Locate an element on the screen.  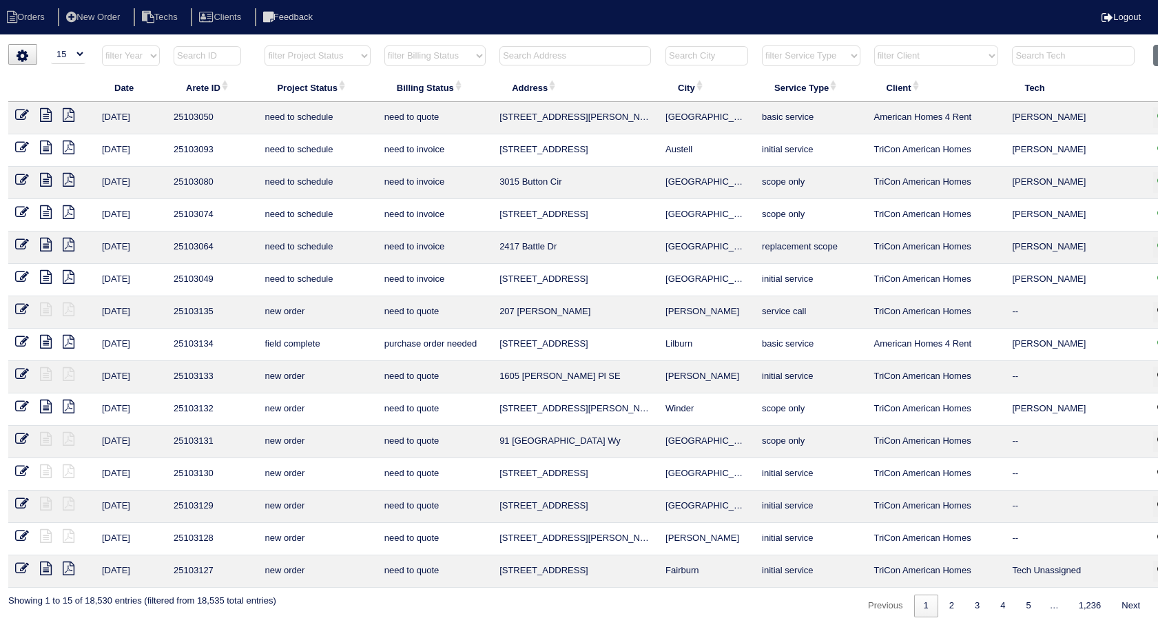
a: Next is located at coordinates (1131, 606).